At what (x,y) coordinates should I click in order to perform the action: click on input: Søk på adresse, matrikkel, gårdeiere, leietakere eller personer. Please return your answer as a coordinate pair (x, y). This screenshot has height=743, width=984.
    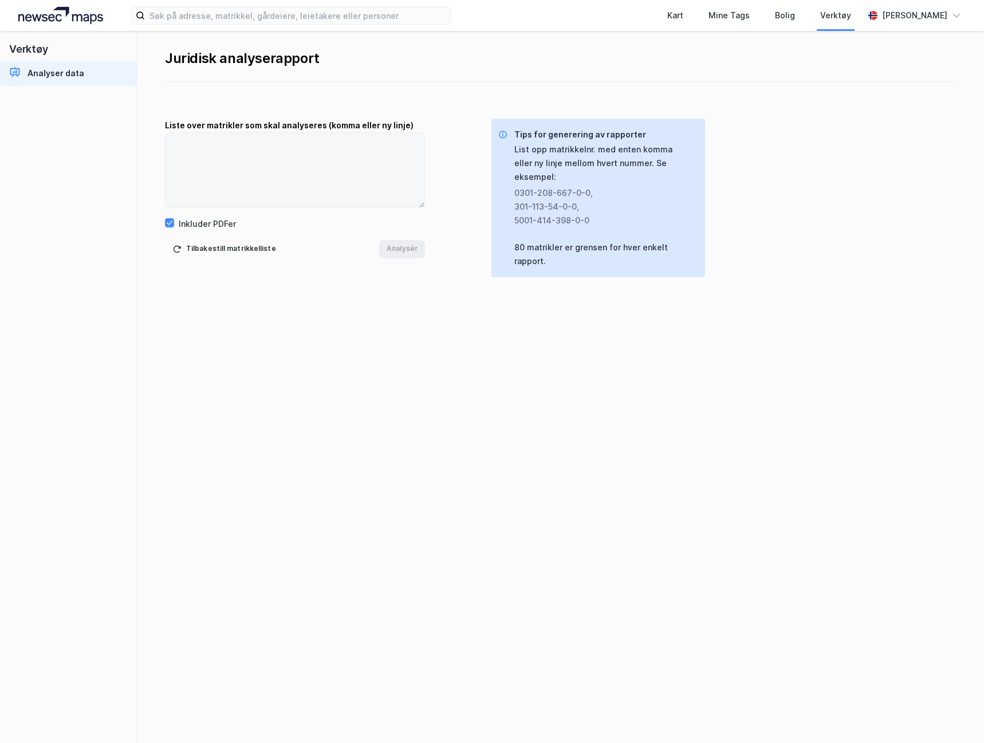
    Looking at the image, I should click on (298, 15).